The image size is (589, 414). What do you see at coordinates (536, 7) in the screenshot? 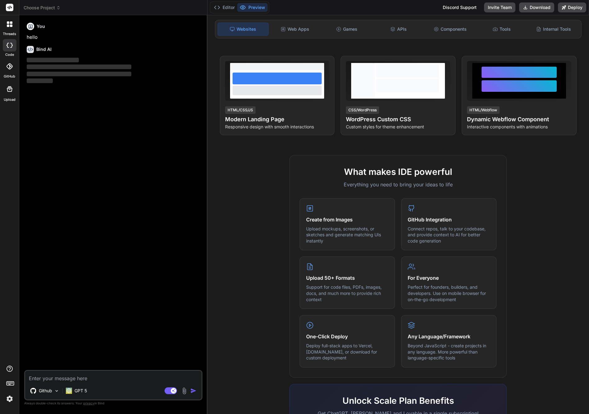
I see `button: Download` at bounding box center [536, 7].